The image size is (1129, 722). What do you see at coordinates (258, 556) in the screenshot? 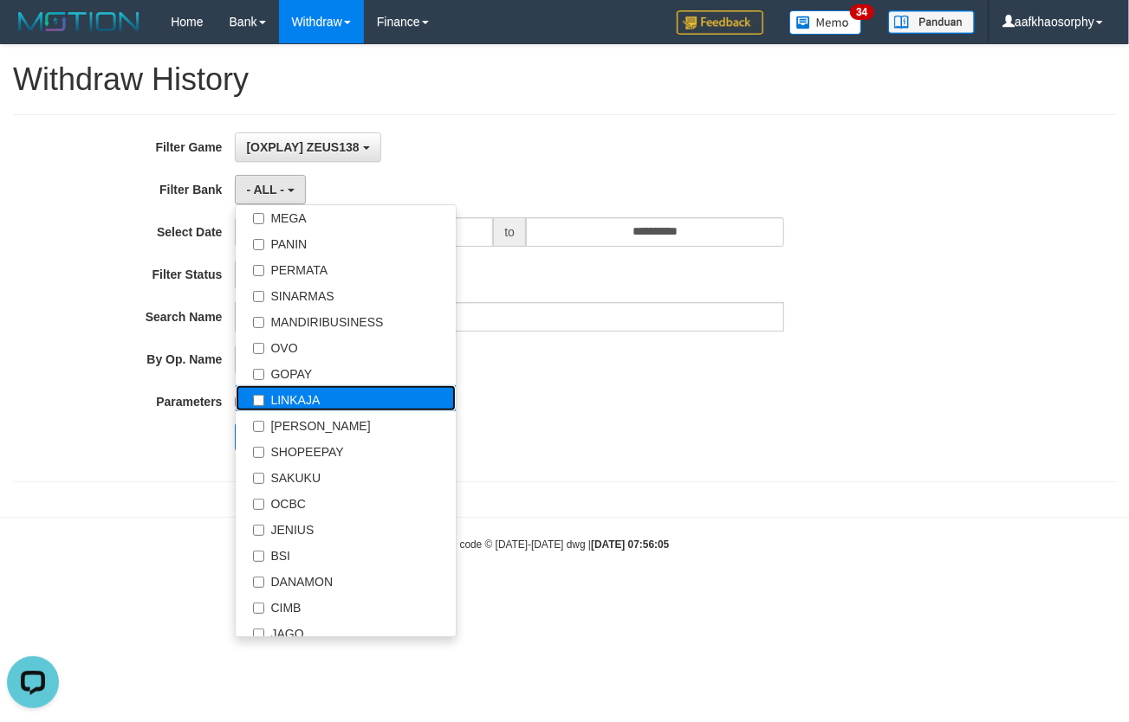
I see `input: BSI` at bounding box center [258, 556].